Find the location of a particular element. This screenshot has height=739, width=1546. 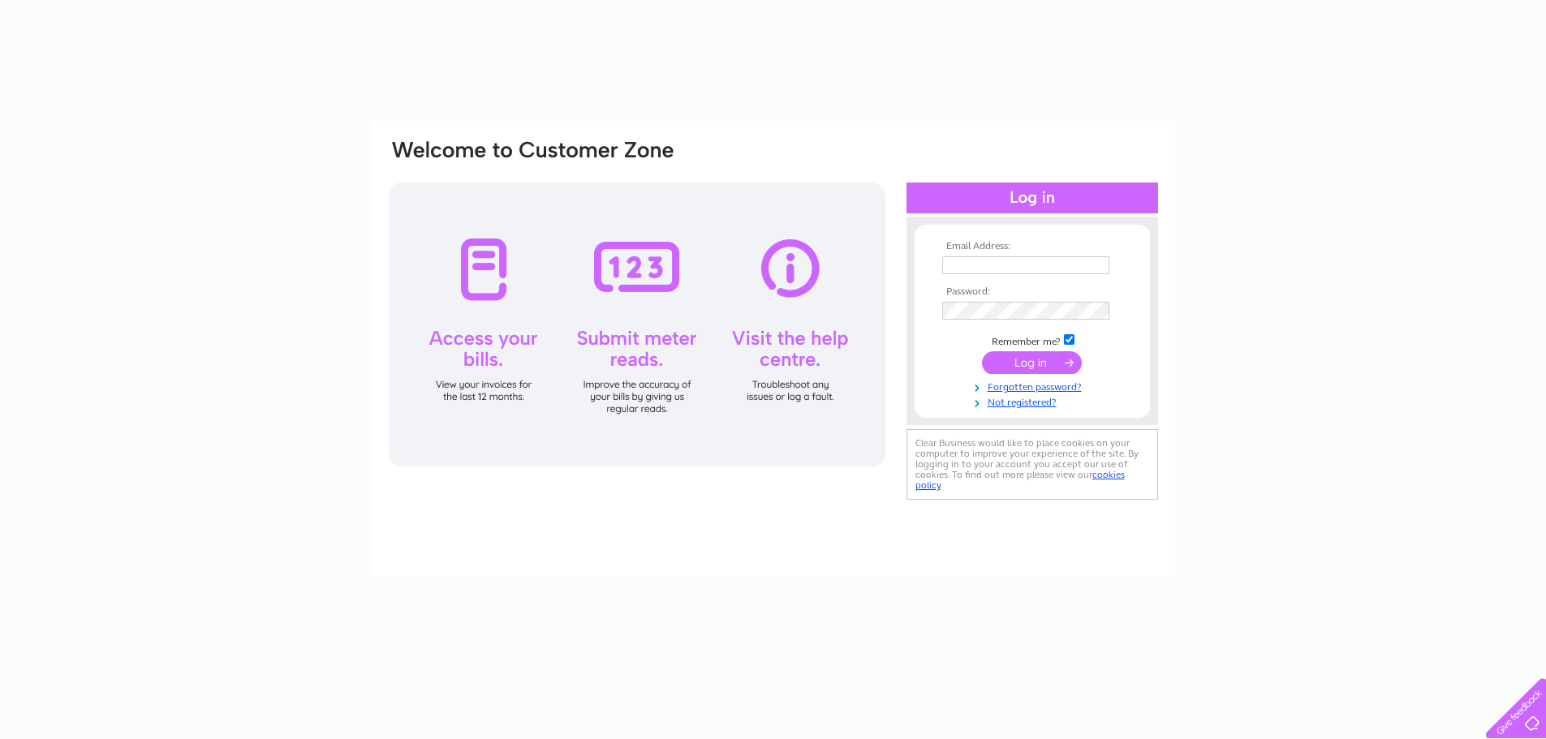

td: Remember me? is located at coordinates (1032, 340).